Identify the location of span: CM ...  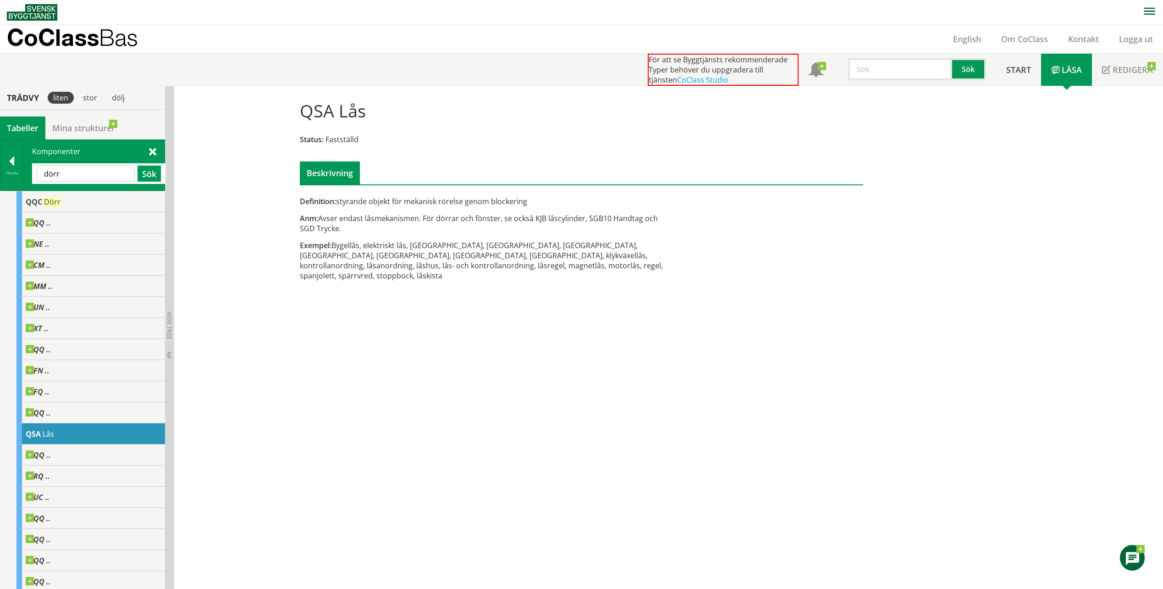
(38, 265).